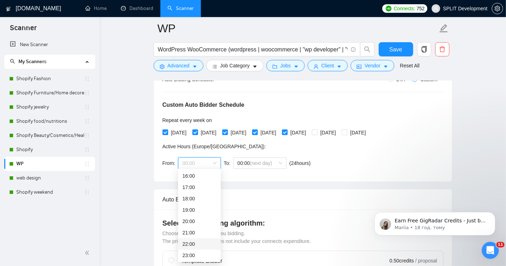  Describe the element at coordinates (77, 24) in the screenshot. I see `p: Earn Free GigRadar Credits - Just by Sharing Your Story! 💬 Want more credits for sending proposal...` at that location.